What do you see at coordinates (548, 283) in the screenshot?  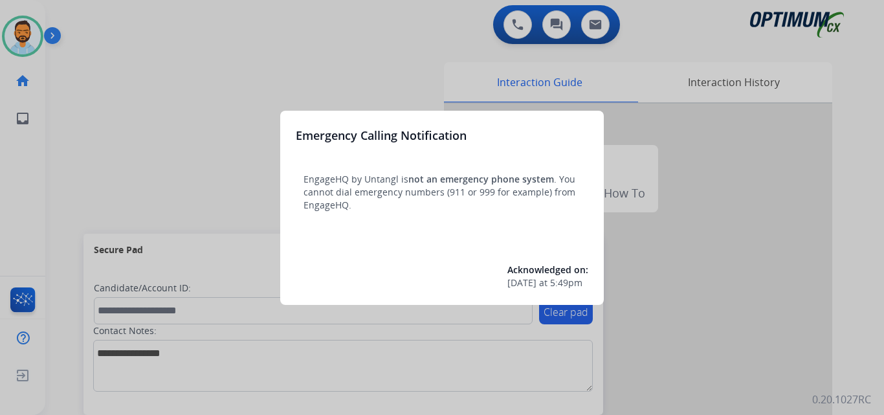 I see `div: at` at bounding box center [548, 283].